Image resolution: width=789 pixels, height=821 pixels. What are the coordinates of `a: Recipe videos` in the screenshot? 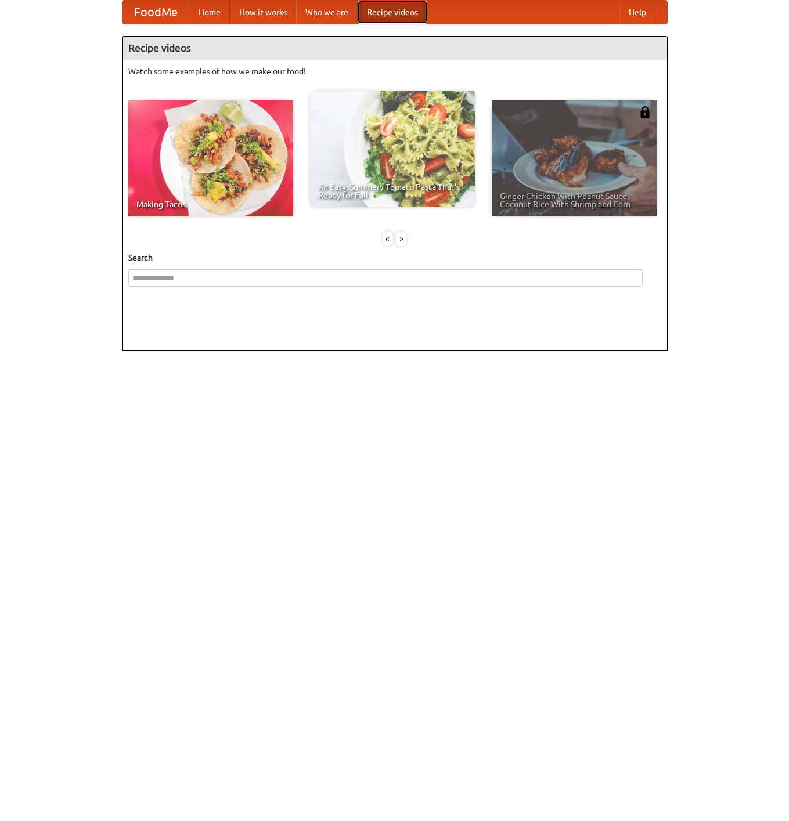 It's located at (392, 12).